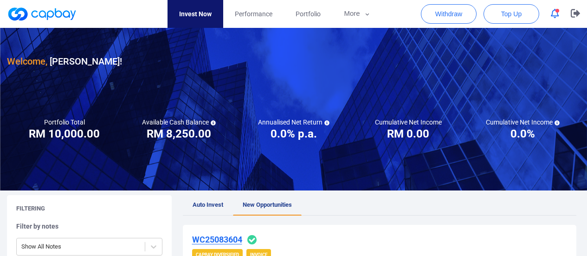 The image size is (587, 256). I want to click on h3: RM 8,250.00, so click(179, 134).